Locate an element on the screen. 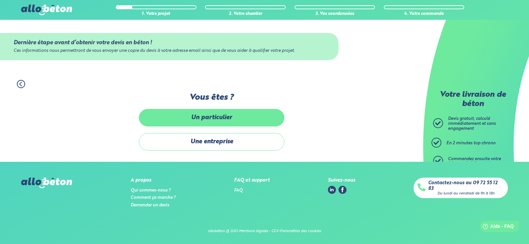  span: En 2 minutes top chrono is located at coordinates (471, 143).